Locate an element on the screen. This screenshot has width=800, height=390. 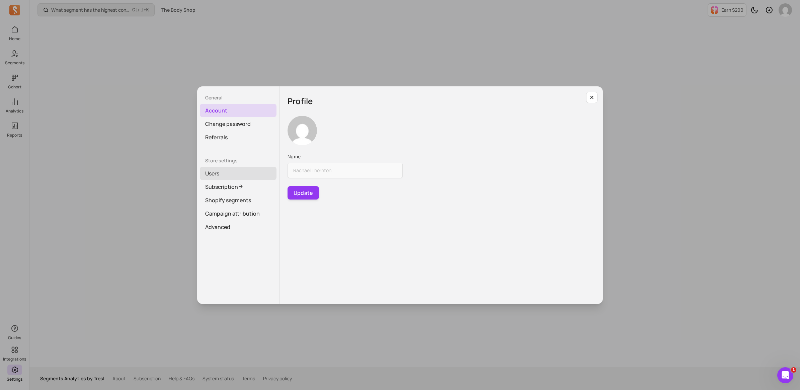
a: Subscription is located at coordinates (238, 187).